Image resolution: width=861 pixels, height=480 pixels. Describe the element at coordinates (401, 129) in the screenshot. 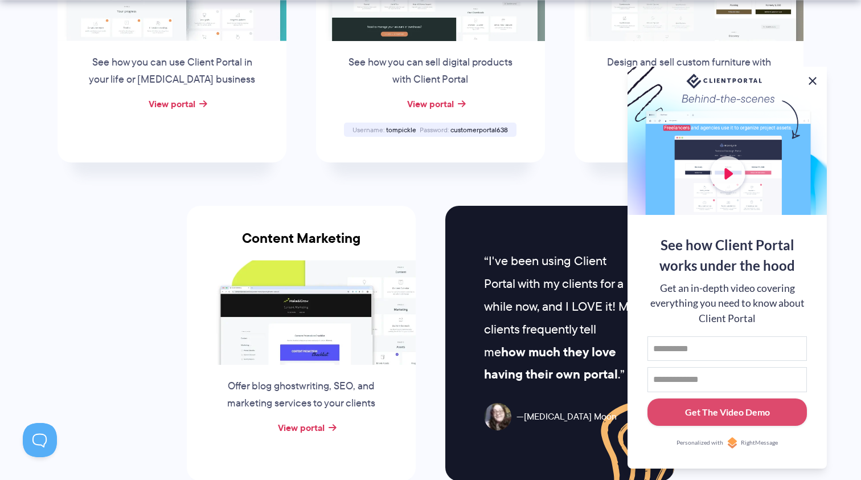

I see `span: tompickle` at that location.